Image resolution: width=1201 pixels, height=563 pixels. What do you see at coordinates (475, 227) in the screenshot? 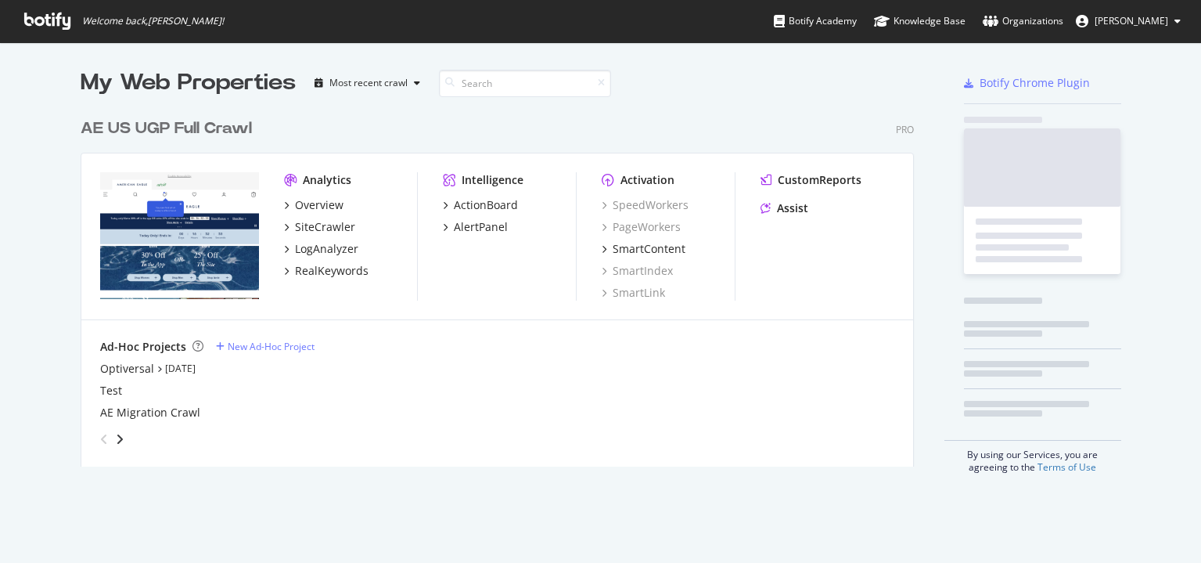
I see `a: AlertPanel` at bounding box center [475, 227].